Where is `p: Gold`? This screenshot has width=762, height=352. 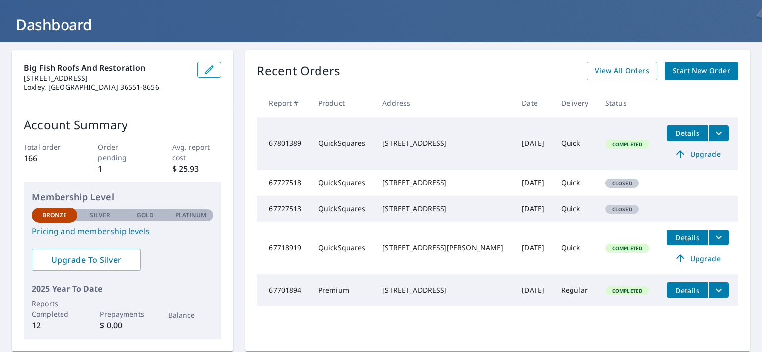
p: Gold is located at coordinates (145, 215).